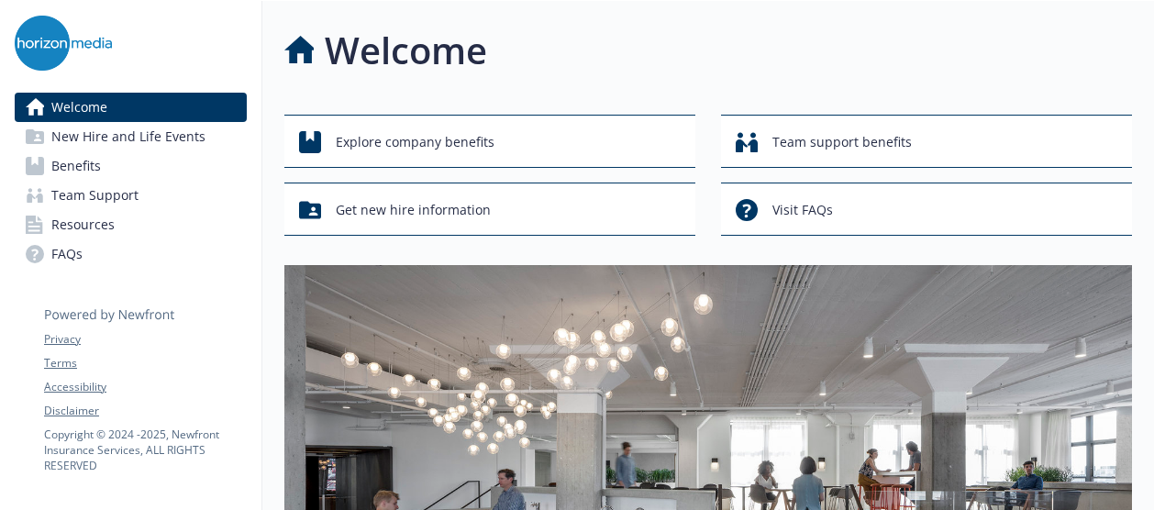  What do you see at coordinates (413, 210) in the screenshot?
I see `span: Get new hire information` at bounding box center [413, 210].